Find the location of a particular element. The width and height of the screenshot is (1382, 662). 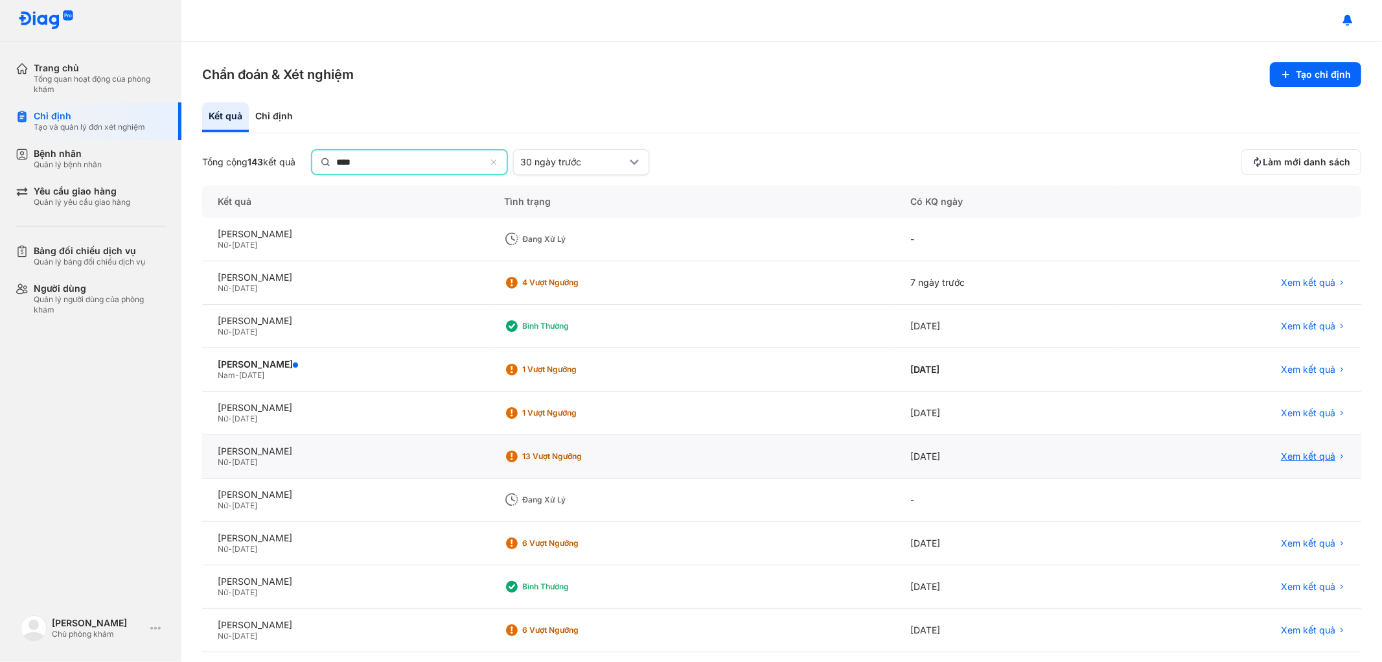

div: 7 ngày trước is located at coordinates (1004, 283).